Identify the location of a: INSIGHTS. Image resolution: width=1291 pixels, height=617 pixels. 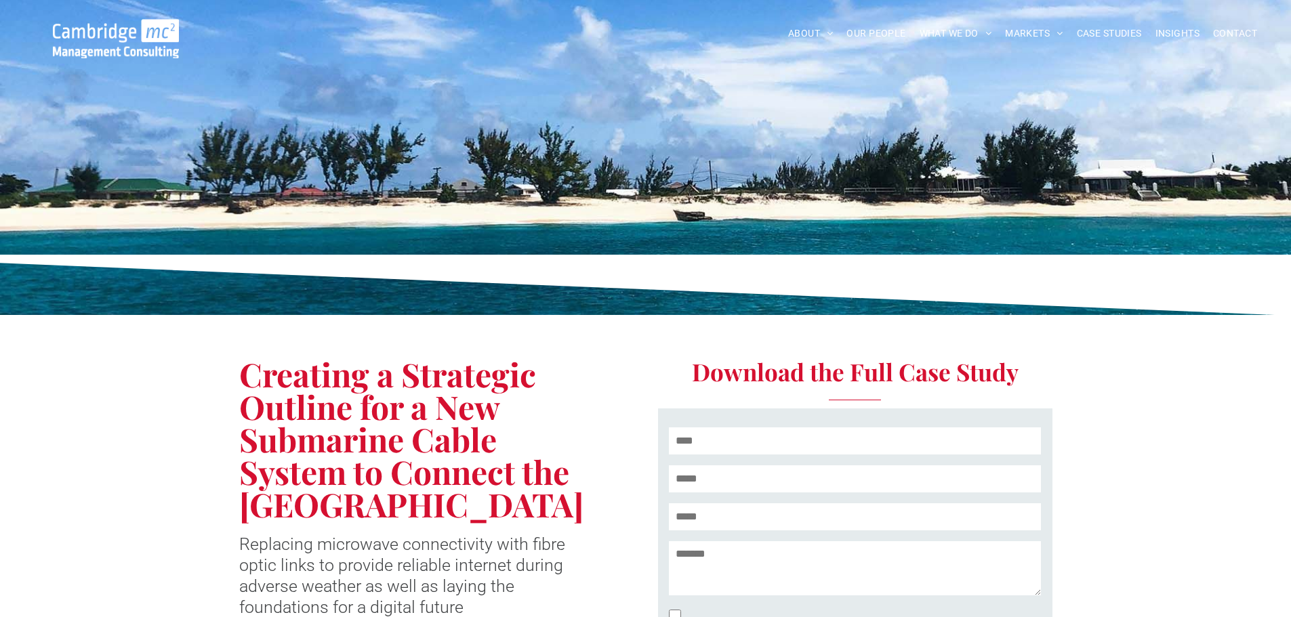
(1177, 33).